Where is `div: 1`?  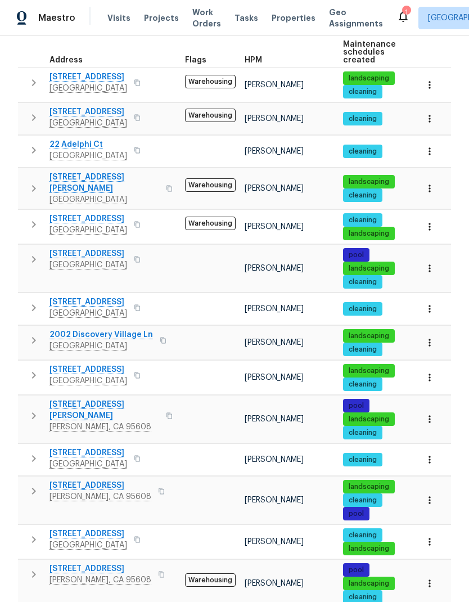
div: 1 is located at coordinates (406, 12).